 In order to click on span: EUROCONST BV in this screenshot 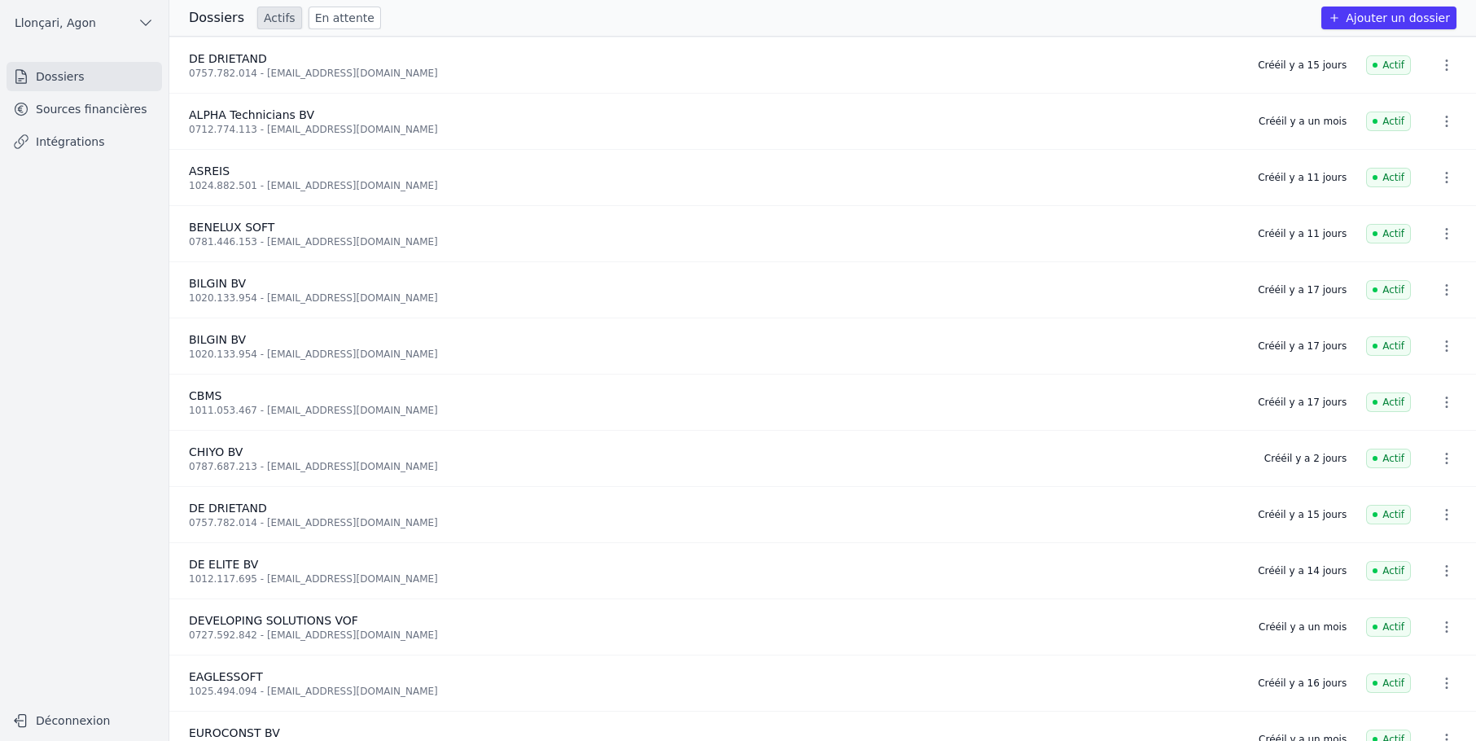, I will do `click(234, 733)`.